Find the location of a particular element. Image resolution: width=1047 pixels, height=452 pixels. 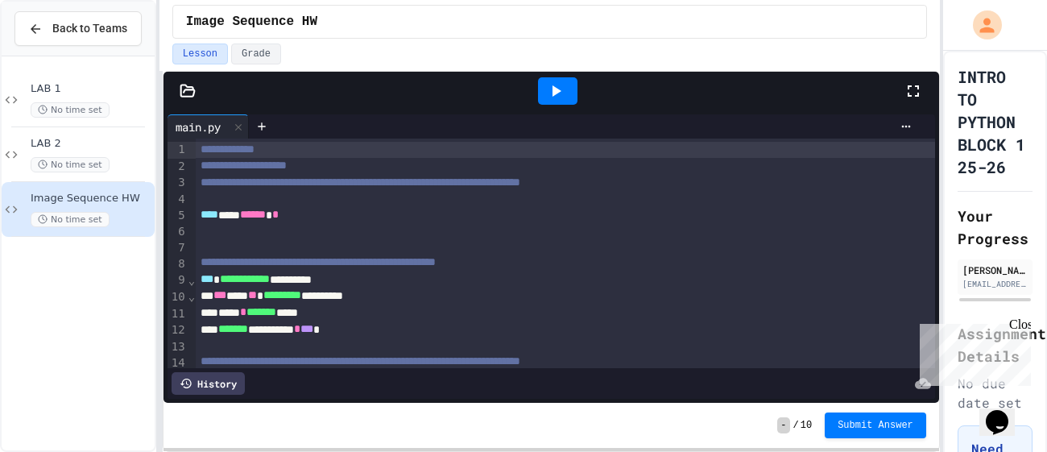

h2: Your Progress is located at coordinates (995, 227).